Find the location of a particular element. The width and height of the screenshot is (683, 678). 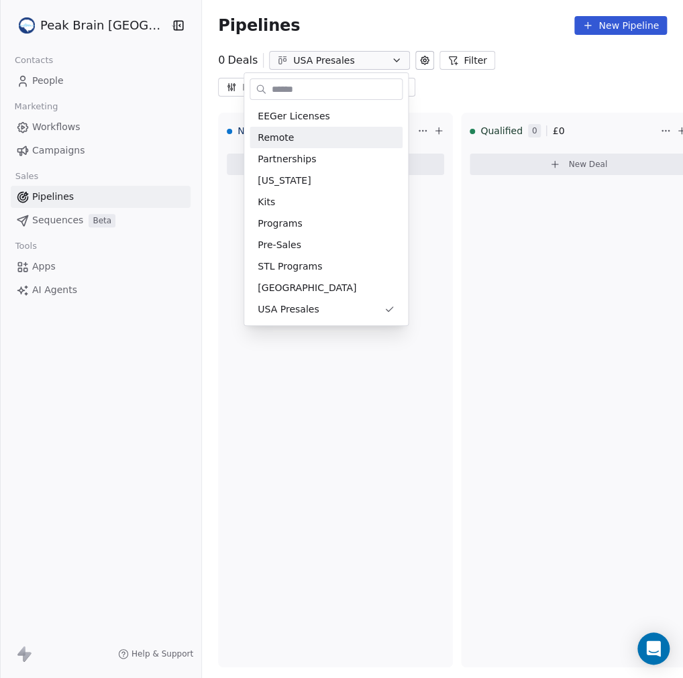

span: Remote is located at coordinates (276, 137).